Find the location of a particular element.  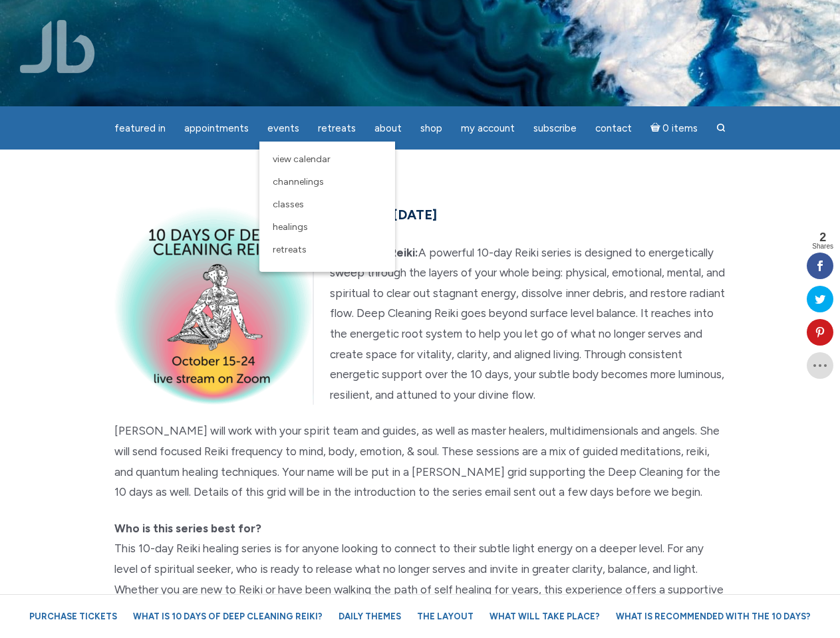

span: 2 is located at coordinates (822, 237).